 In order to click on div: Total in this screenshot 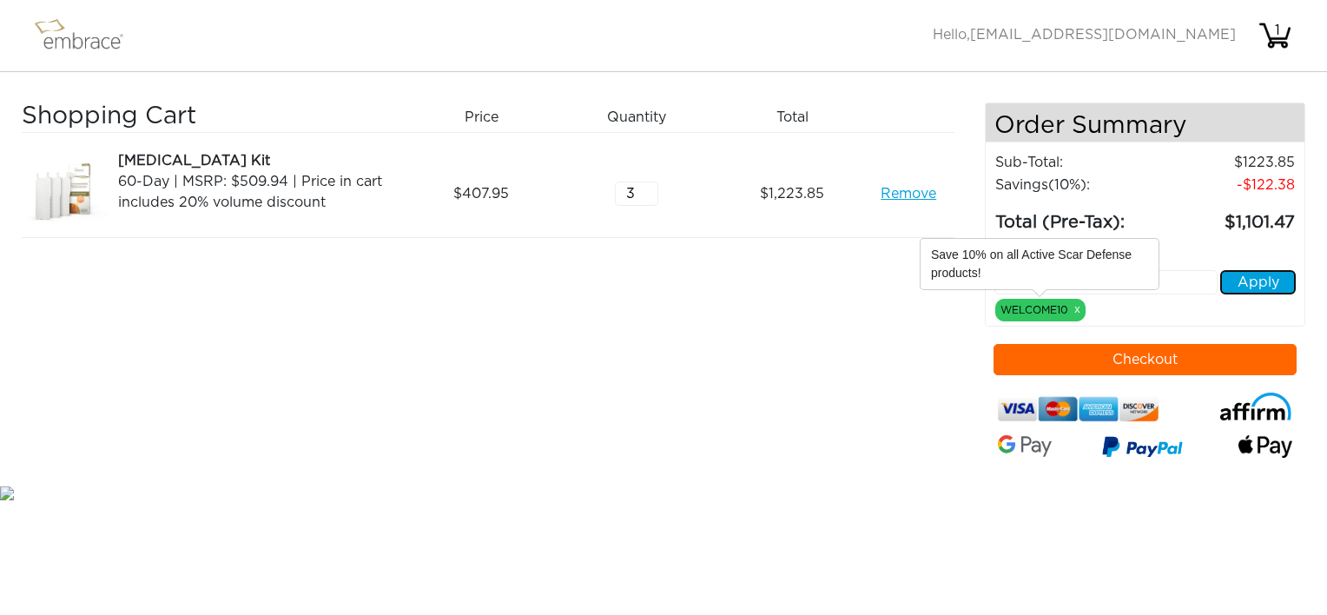, I will do `click(798, 117)`.